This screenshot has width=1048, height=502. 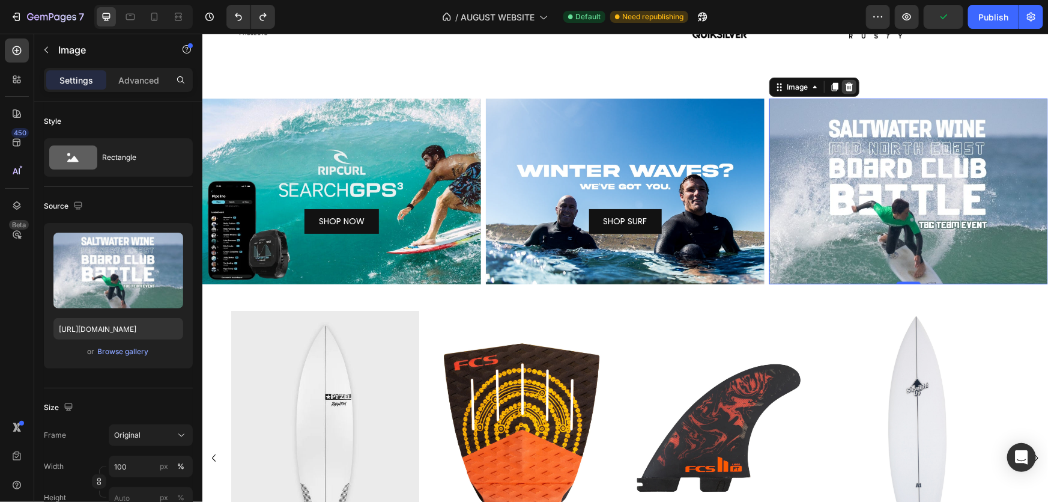 I want to click on p: Advanced, so click(x=139, y=80).